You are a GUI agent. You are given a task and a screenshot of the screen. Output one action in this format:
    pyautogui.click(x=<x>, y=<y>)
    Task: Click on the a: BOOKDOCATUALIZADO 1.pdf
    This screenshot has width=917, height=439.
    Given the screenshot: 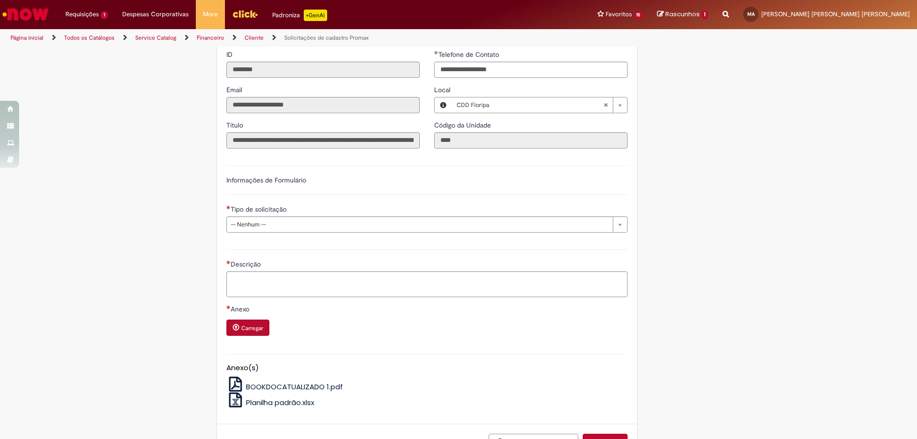 What is the action you would take?
    pyautogui.click(x=285, y=386)
    